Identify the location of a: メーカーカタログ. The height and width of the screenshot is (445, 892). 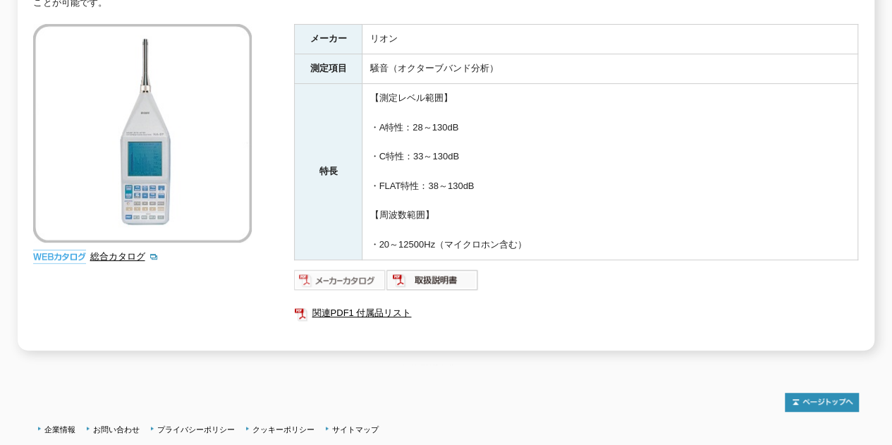
(340, 283).